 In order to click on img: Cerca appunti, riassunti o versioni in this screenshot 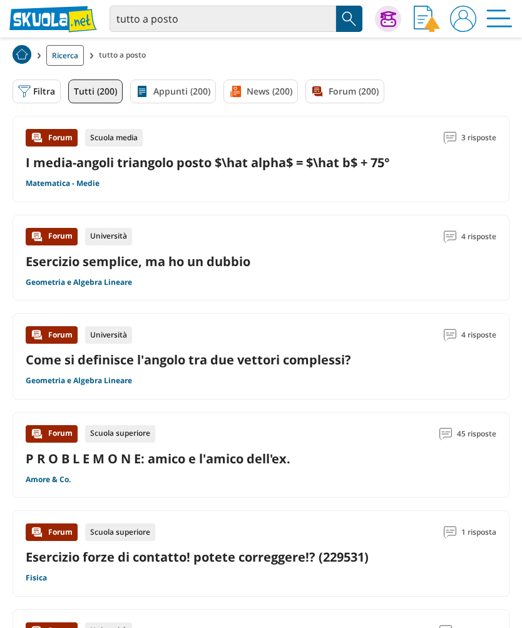, I will do `click(349, 19)`.